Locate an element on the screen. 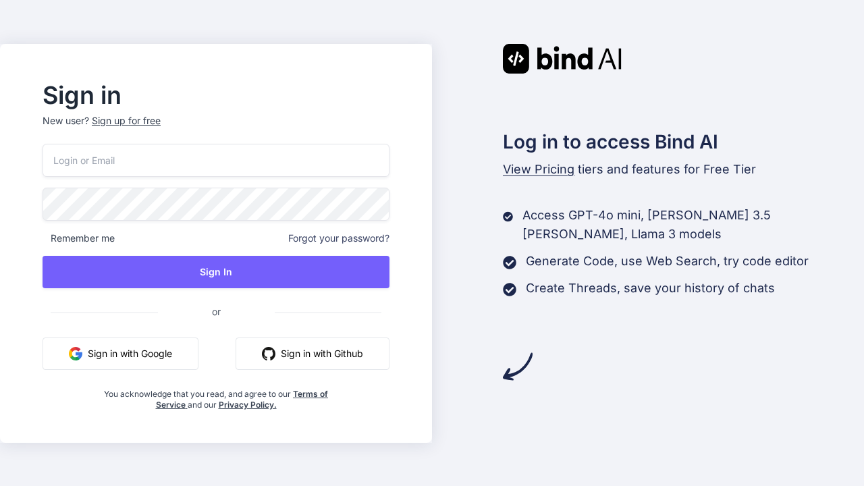 Image resolution: width=864 pixels, height=486 pixels. a: Privacy Policy. is located at coordinates (248, 404).